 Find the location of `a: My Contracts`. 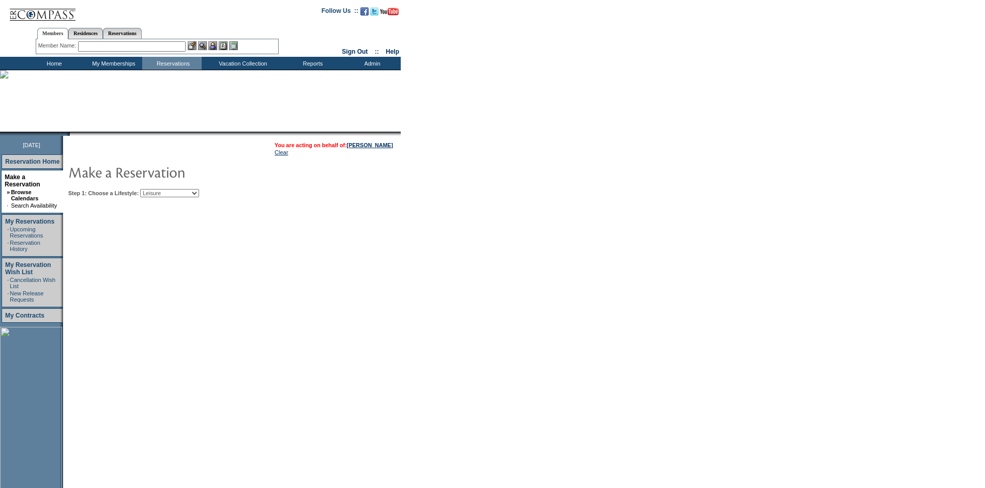

a: My Contracts is located at coordinates (25, 316).